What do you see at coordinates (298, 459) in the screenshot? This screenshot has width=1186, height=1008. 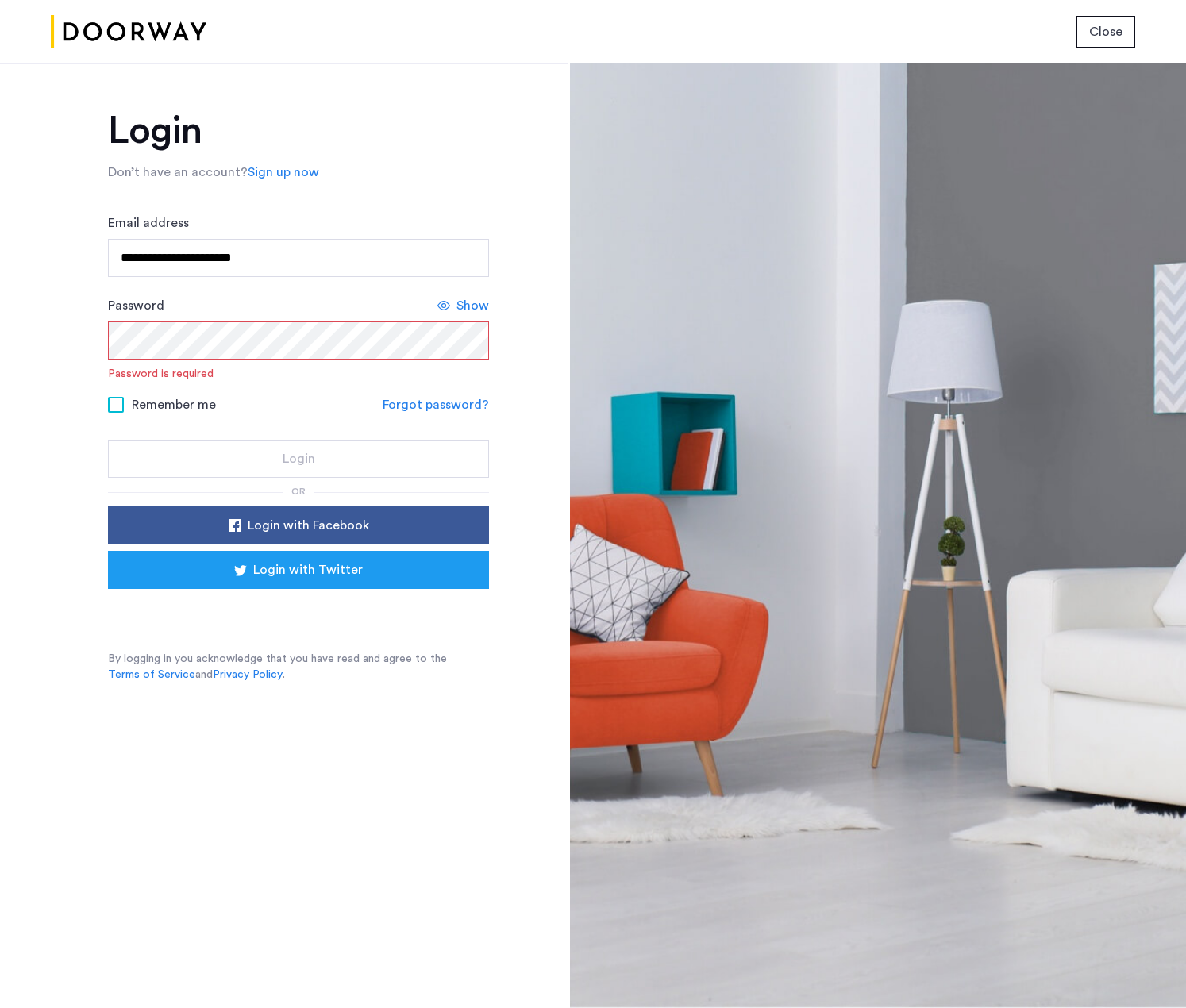 I see `span: Login` at bounding box center [298, 459].